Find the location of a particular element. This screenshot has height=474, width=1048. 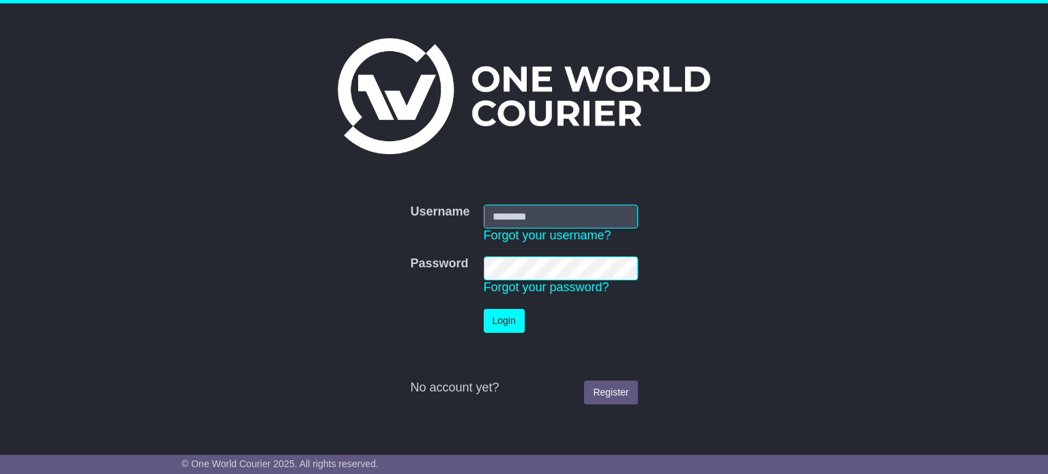

a: Forgot your username? is located at coordinates (547, 235).